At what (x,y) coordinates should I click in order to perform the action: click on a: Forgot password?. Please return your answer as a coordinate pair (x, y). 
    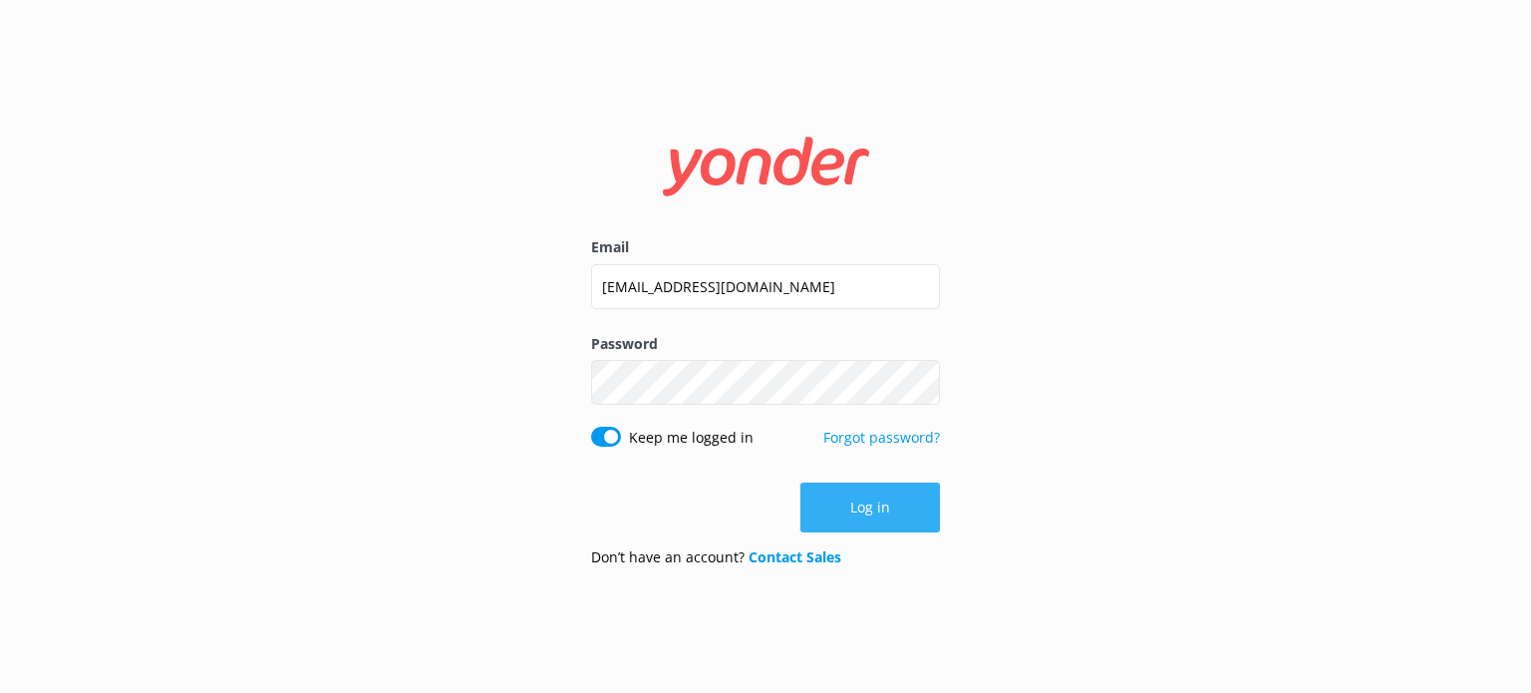
    Looking at the image, I should click on (881, 436).